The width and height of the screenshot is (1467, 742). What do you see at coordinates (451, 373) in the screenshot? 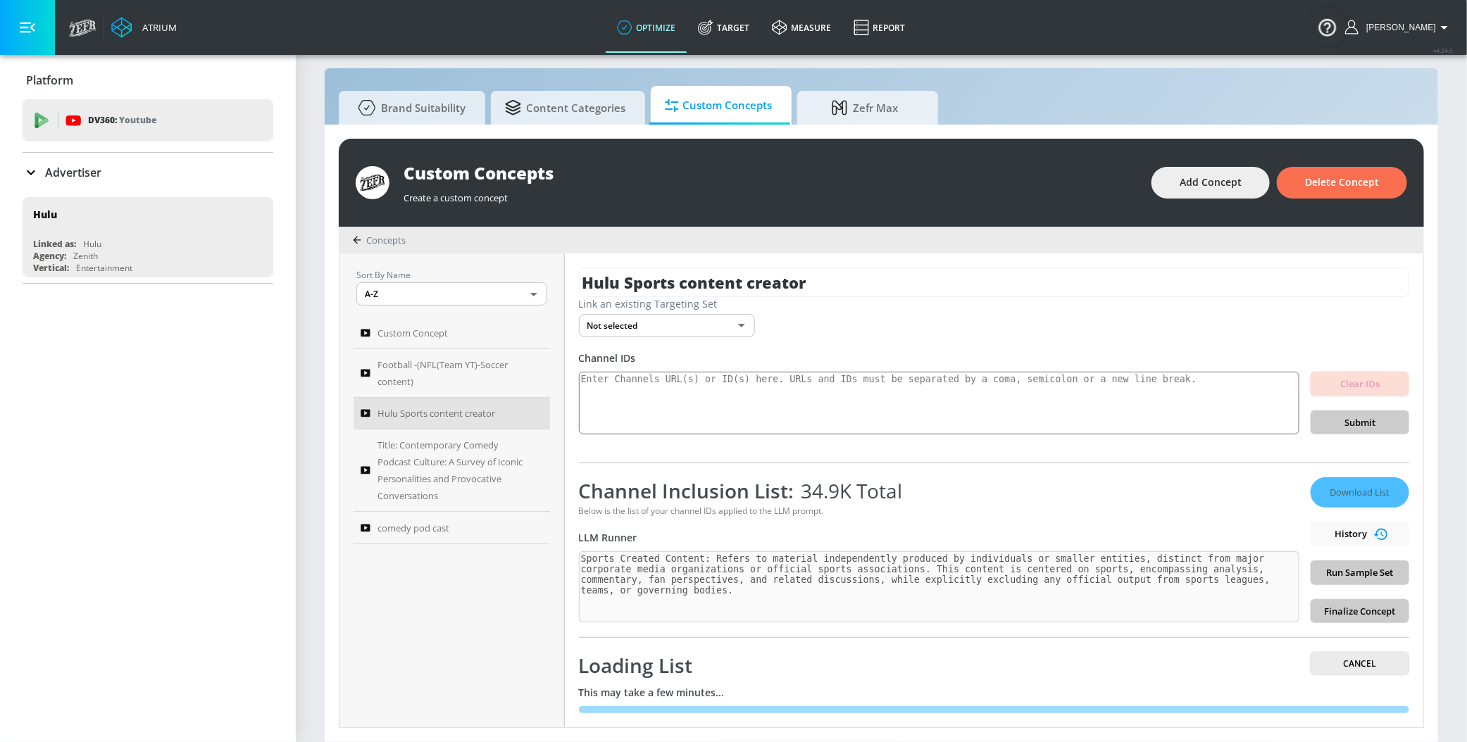
I see `a: Football -(NFL(Team YT)-Soccer content)` at bounding box center [451, 373].